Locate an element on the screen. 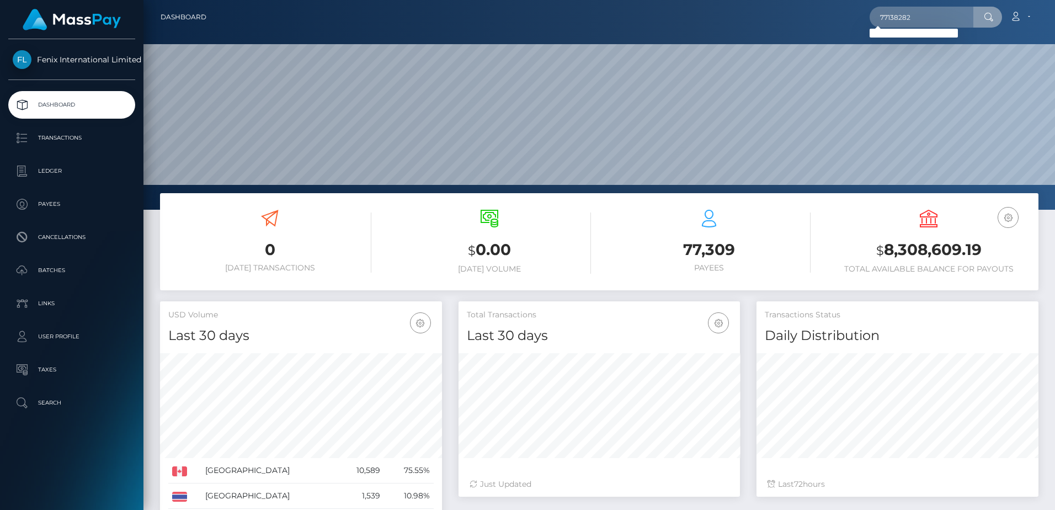  td: 10.98% is located at coordinates (409, 496).